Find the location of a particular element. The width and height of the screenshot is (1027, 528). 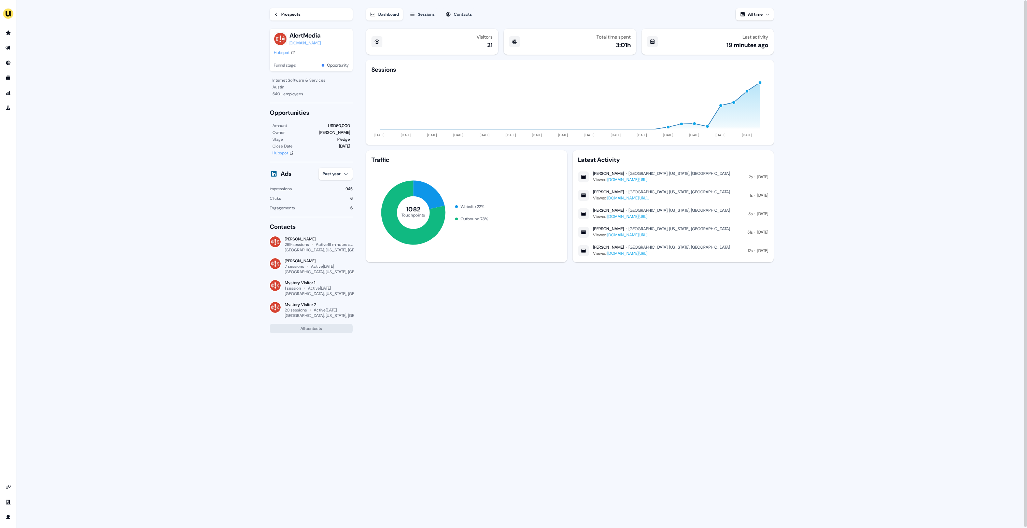

div: 19 minutes ago is located at coordinates (747, 45).